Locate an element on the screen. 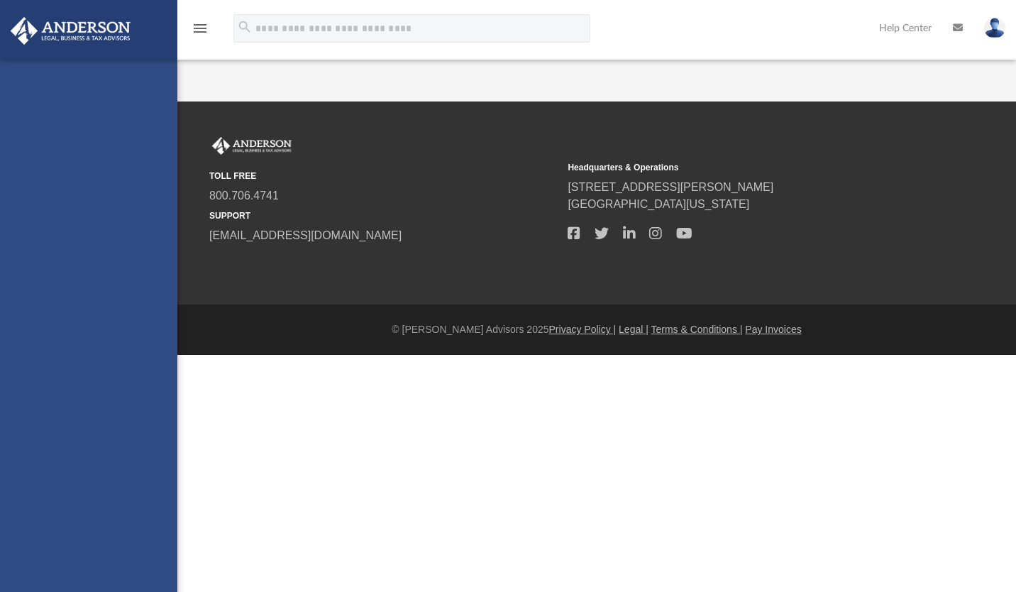 Image resolution: width=1016 pixels, height=592 pixels. small: Headquarters & Operations is located at coordinates (741, 167).